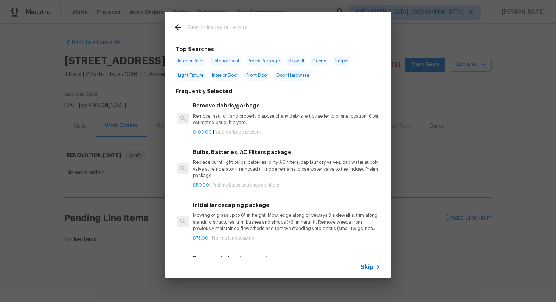 The height and width of the screenshot is (302, 556). I want to click on span: $50.00, so click(201, 185).